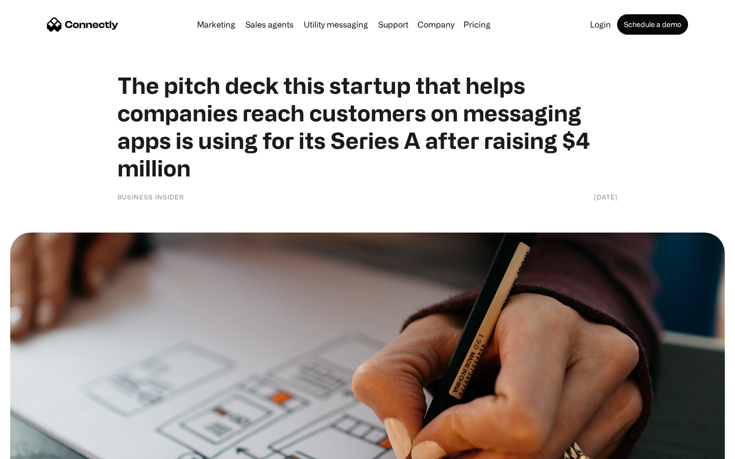 This screenshot has height=459, width=735. I want to click on a: home, so click(83, 24).